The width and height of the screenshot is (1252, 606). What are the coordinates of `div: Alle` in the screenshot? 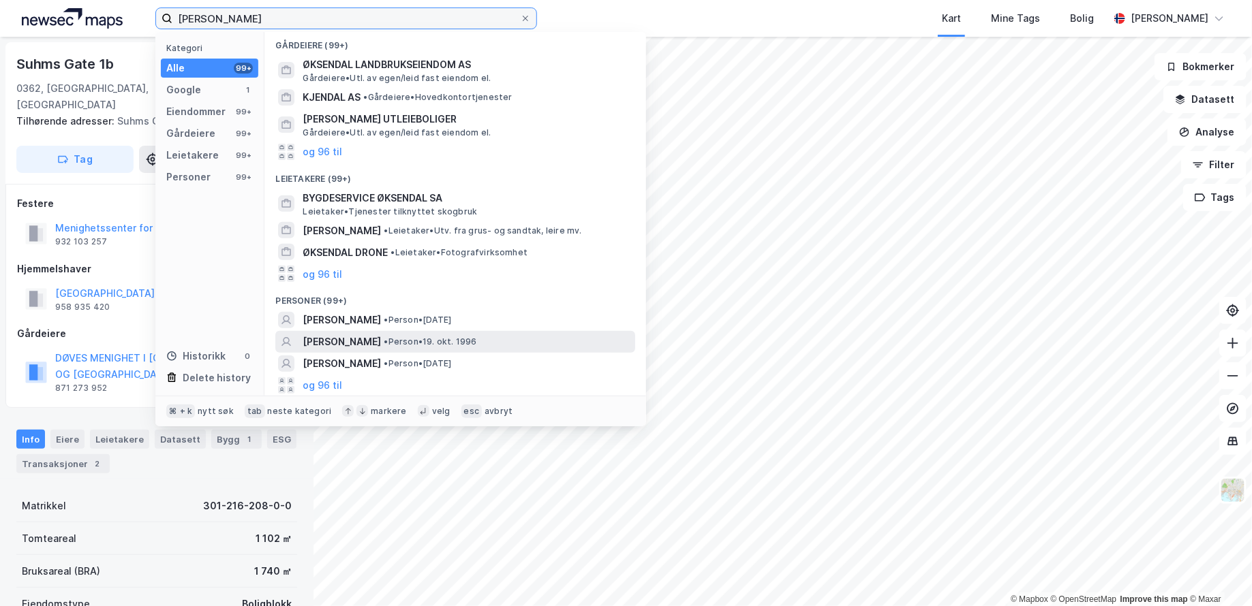 It's located at (175, 68).